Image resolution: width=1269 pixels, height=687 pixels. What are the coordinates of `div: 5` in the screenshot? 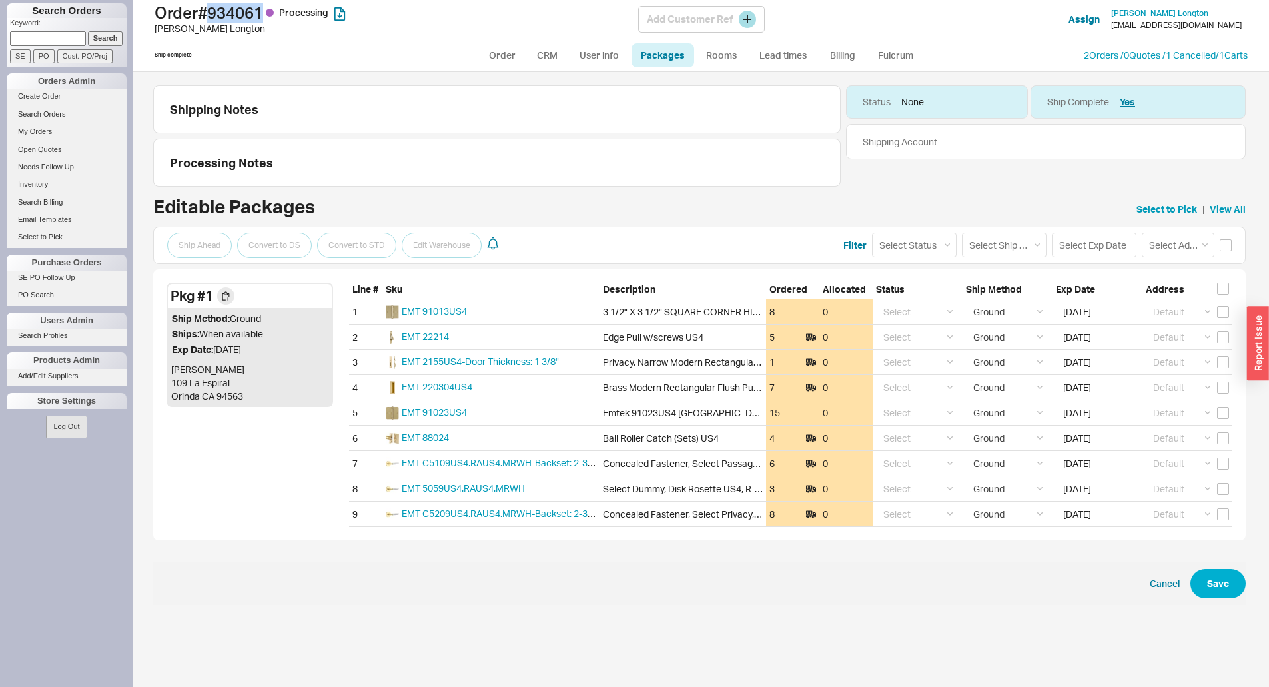 It's located at (772, 337).